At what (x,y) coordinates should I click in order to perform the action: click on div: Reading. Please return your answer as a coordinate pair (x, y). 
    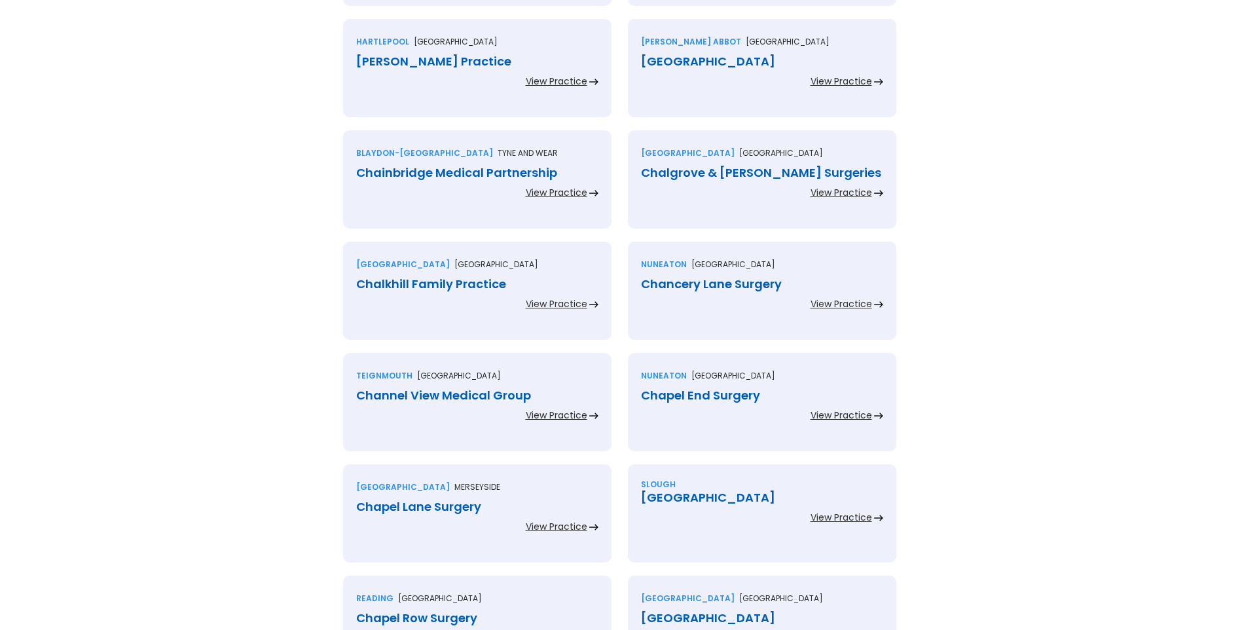
    Looking at the image, I should click on (374, 598).